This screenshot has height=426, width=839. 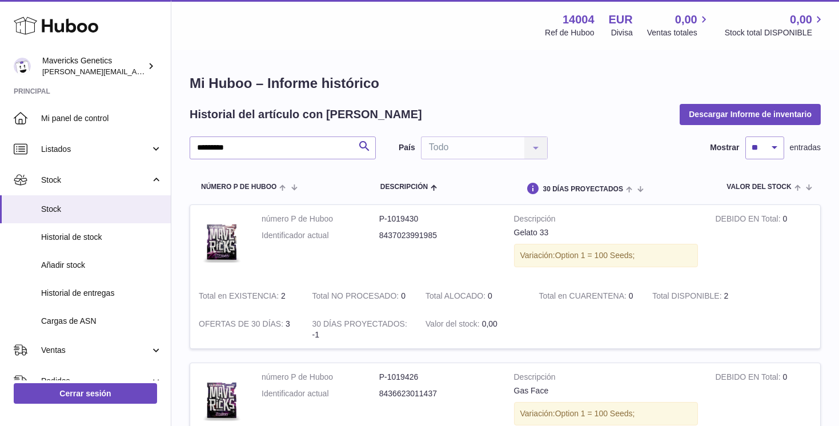 What do you see at coordinates (85, 393) in the screenshot?
I see `a: Cerrar sesión` at bounding box center [85, 393].